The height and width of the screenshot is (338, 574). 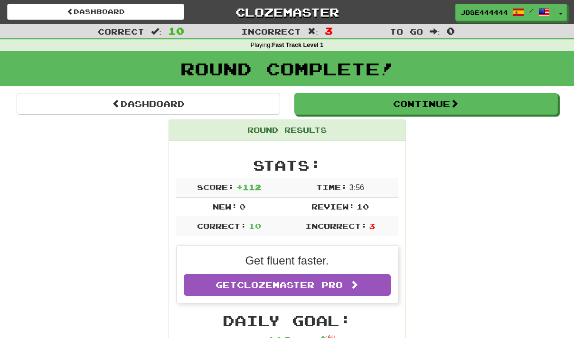 What do you see at coordinates (222, 226) in the screenshot?
I see `span: Correct:` at bounding box center [222, 226].